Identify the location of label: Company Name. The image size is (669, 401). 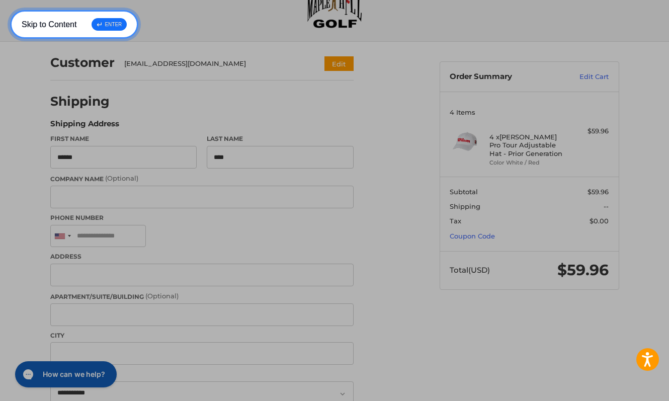
(202, 179).